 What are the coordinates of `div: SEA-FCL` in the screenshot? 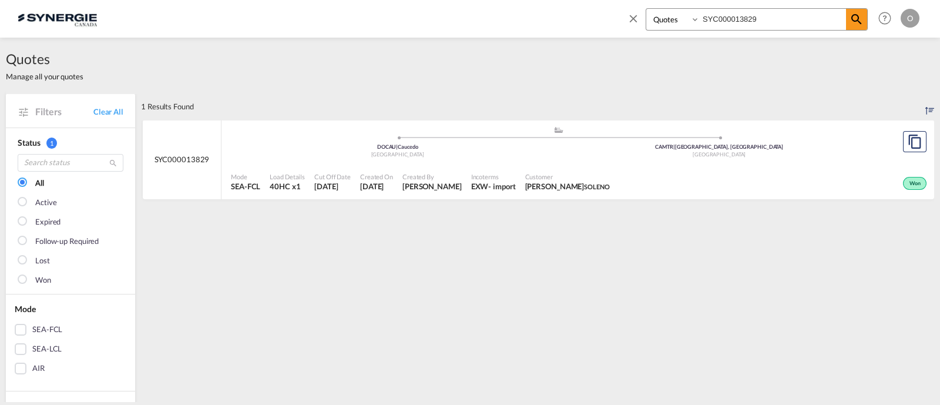 It's located at (47, 329).